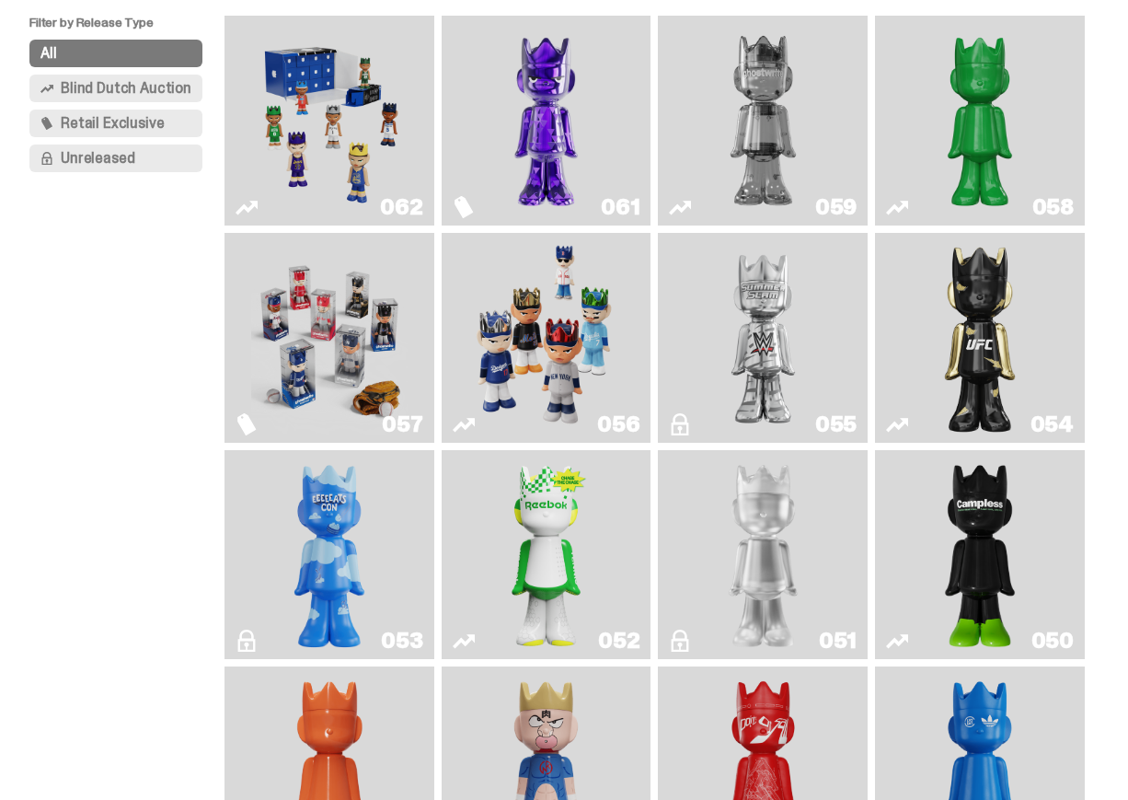 The height and width of the screenshot is (800, 1128). What do you see at coordinates (763, 555) in the screenshot?
I see `a: LLLoyalty` at bounding box center [763, 555].